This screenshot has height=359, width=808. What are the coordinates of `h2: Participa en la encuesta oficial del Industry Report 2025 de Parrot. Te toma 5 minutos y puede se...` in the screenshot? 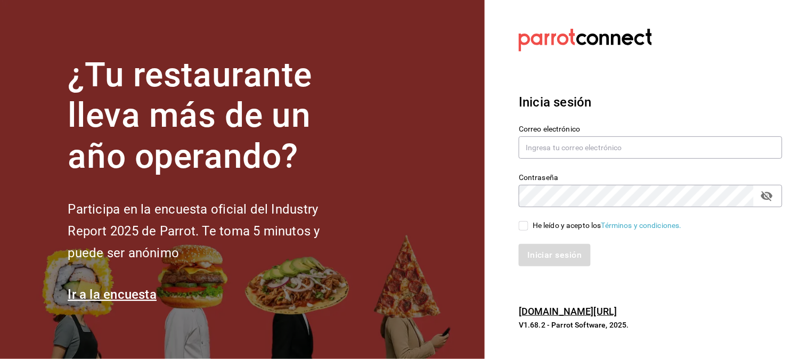 It's located at (211, 231).